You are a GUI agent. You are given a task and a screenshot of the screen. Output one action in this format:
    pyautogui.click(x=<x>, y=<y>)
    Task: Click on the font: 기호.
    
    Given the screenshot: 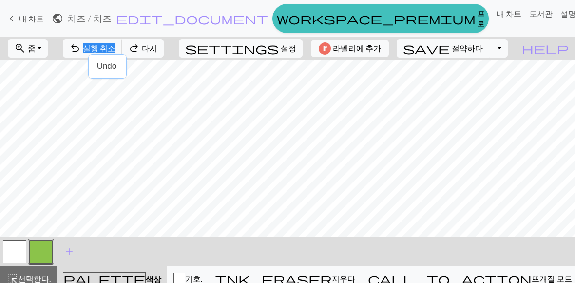 What is the action you would take?
    pyautogui.click(x=194, y=278)
    